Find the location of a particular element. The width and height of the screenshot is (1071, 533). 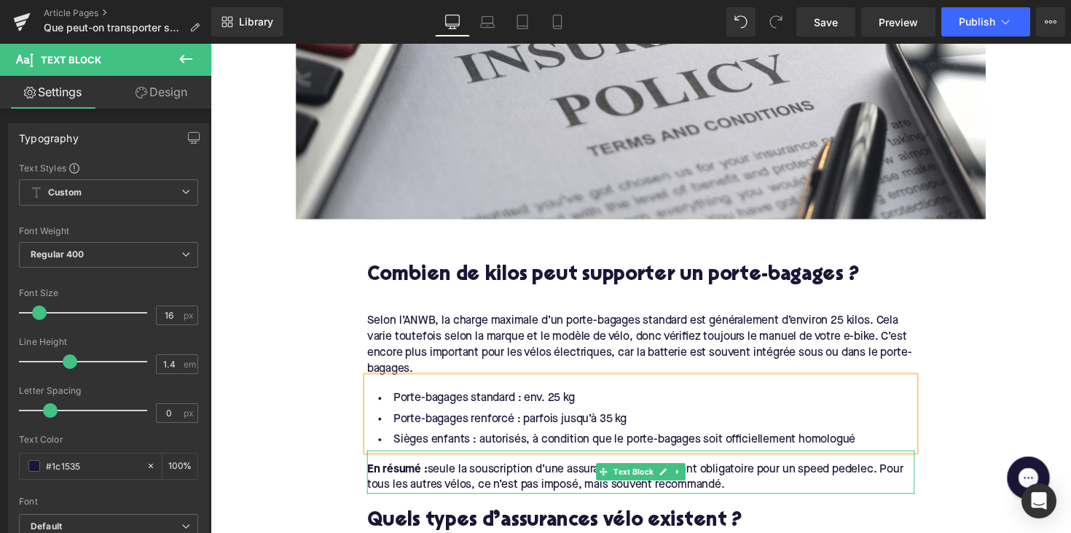

strong: En résumé : is located at coordinates (191, 436).